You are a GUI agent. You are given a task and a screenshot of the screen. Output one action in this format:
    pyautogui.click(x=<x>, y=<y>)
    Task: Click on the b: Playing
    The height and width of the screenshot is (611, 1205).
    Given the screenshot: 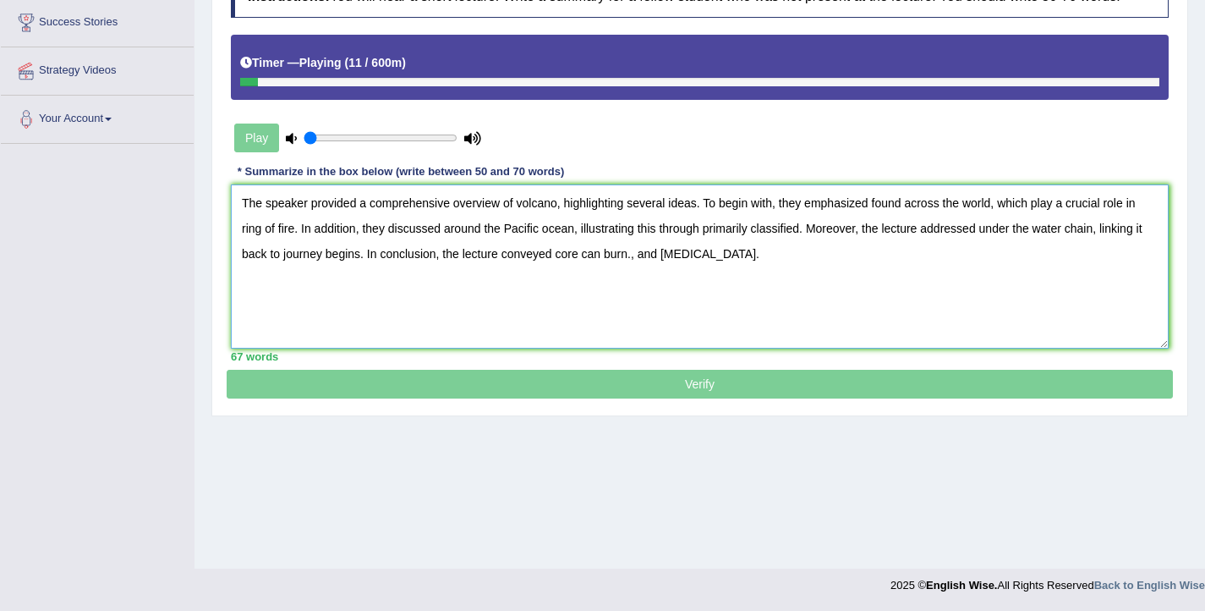 What is the action you would take?
    pyautogui.click(x=321, y=63)
    